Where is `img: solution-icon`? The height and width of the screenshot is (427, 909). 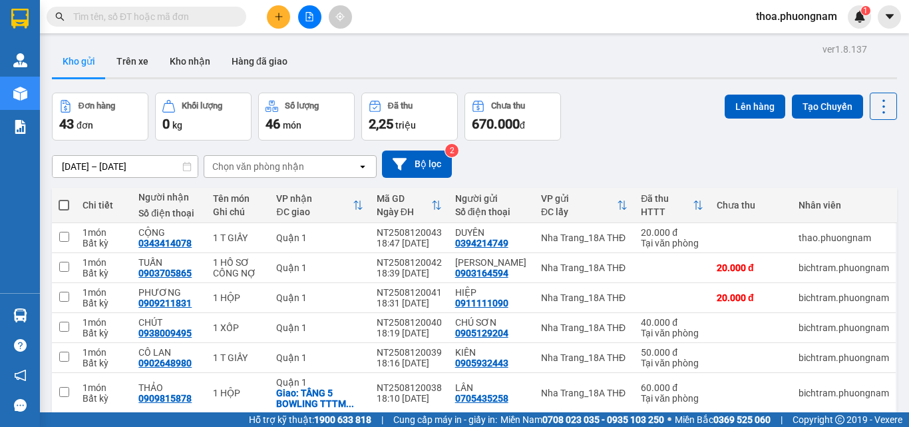 img: solution-icon is located at coordinates (20, 126).